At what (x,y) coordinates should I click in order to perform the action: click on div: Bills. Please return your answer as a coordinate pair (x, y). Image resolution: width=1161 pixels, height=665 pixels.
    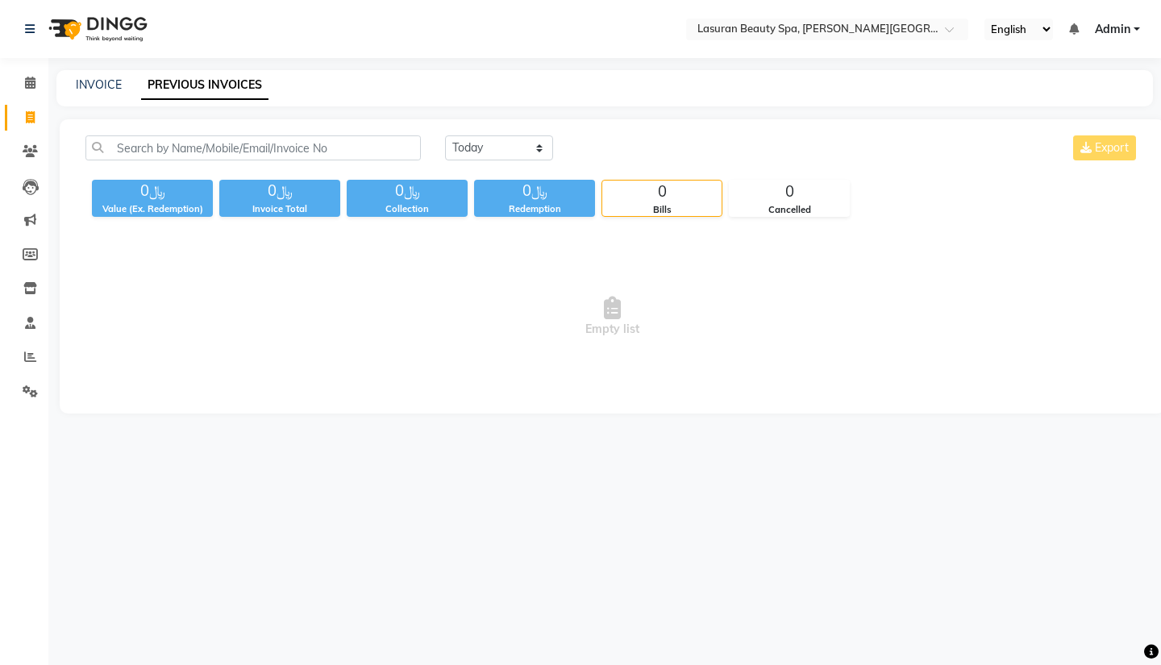
    Looking at the image, I should click on (662, 210).